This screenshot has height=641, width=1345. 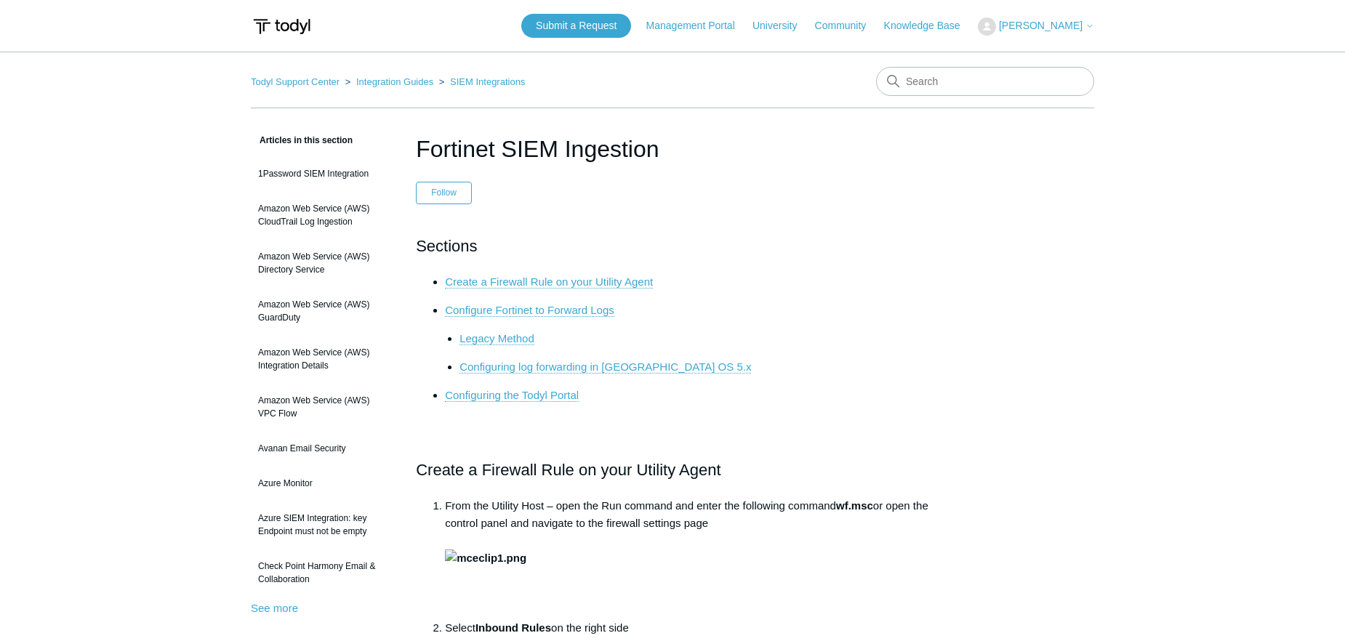 What do you see at coordinates (444, 193) in the screenshot?
I see `button: Follow Article` at bounding box center [444, 193].